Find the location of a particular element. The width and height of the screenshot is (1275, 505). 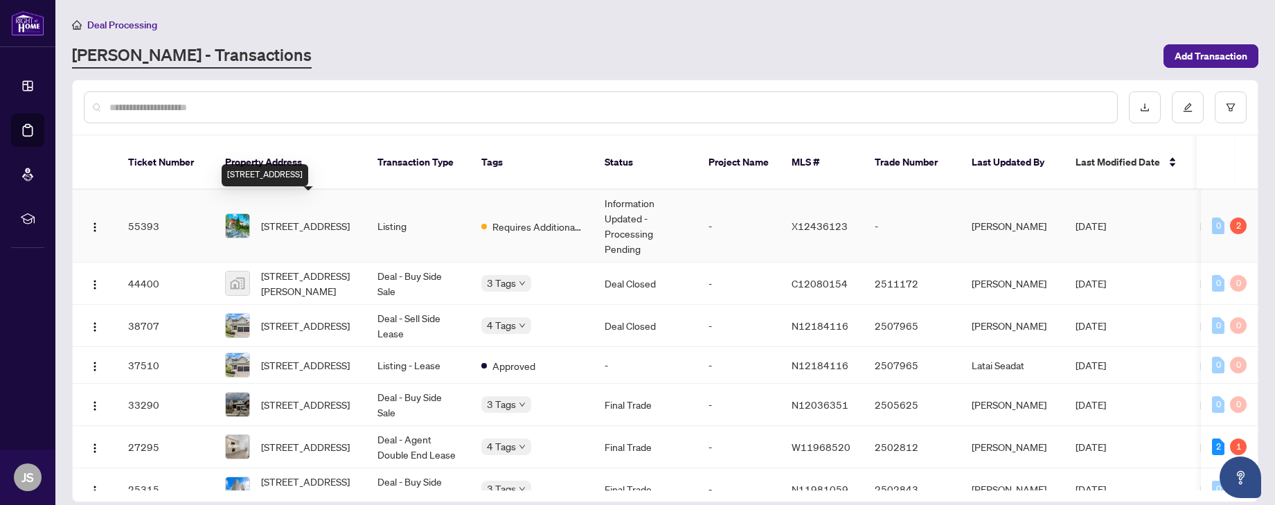

td: Deal - Agent Double End Lease is located at coordinates (418, 447).